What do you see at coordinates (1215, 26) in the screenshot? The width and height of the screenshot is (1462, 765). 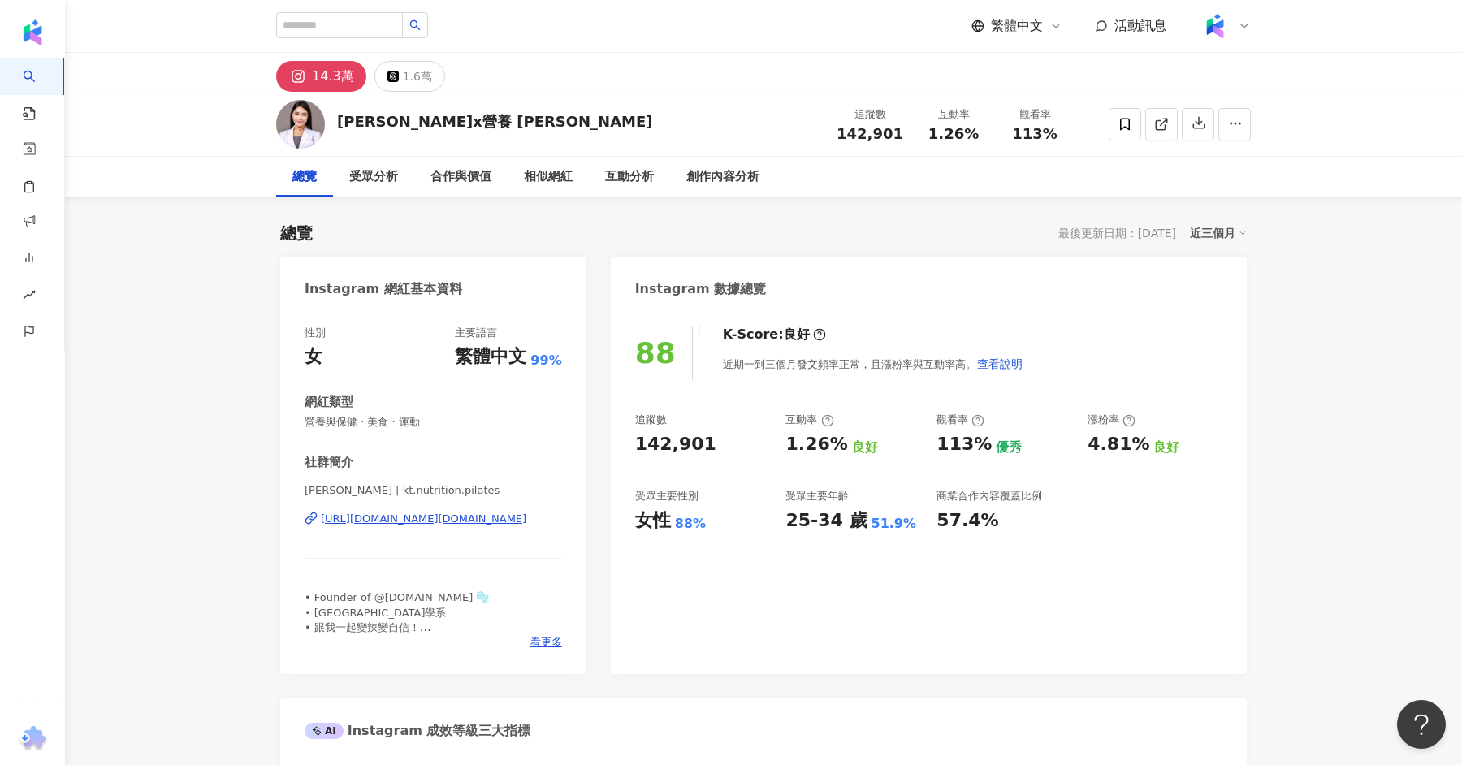 I see `img: Kolr%20app%20icon%20%281%29.png` at bounding box center [1215, 26].